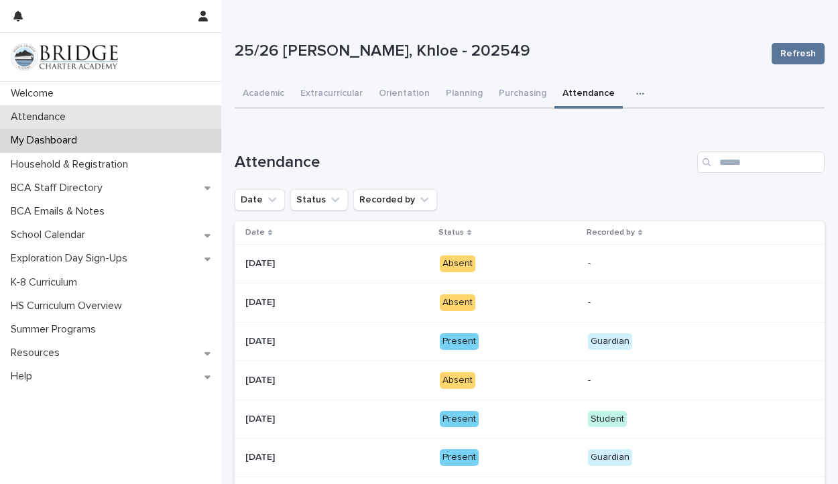 The height and width of the screenshot is (484, 838). I want to click on div: Student, so click(607, 419).